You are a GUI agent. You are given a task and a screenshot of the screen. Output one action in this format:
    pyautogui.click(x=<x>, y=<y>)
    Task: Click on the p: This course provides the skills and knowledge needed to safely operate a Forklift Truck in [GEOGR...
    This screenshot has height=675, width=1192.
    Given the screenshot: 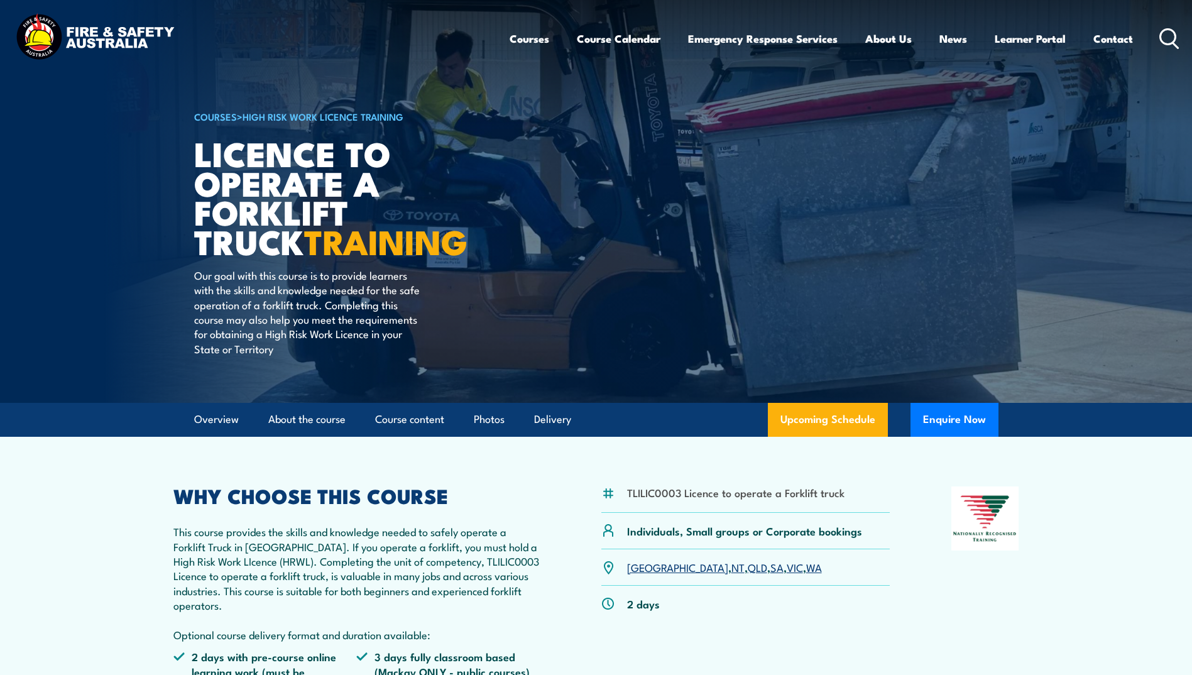 What is the action you would take?
    pyautogui.click(x=357, y=582)
    